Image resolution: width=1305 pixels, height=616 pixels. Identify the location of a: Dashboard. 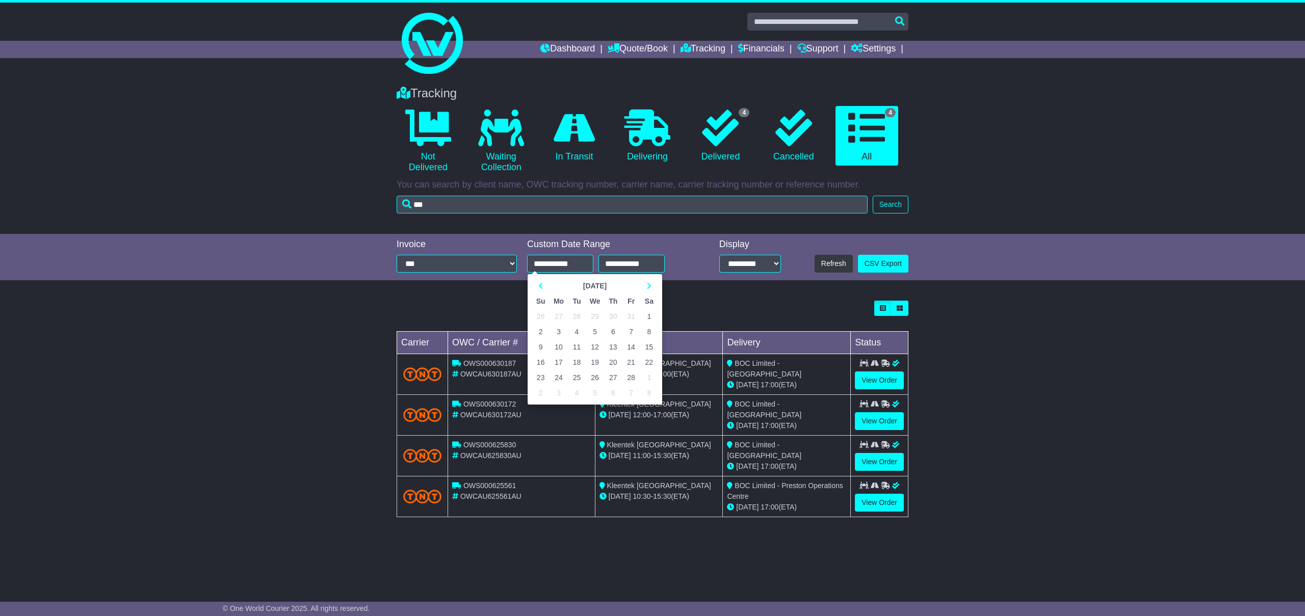
(567, 49).